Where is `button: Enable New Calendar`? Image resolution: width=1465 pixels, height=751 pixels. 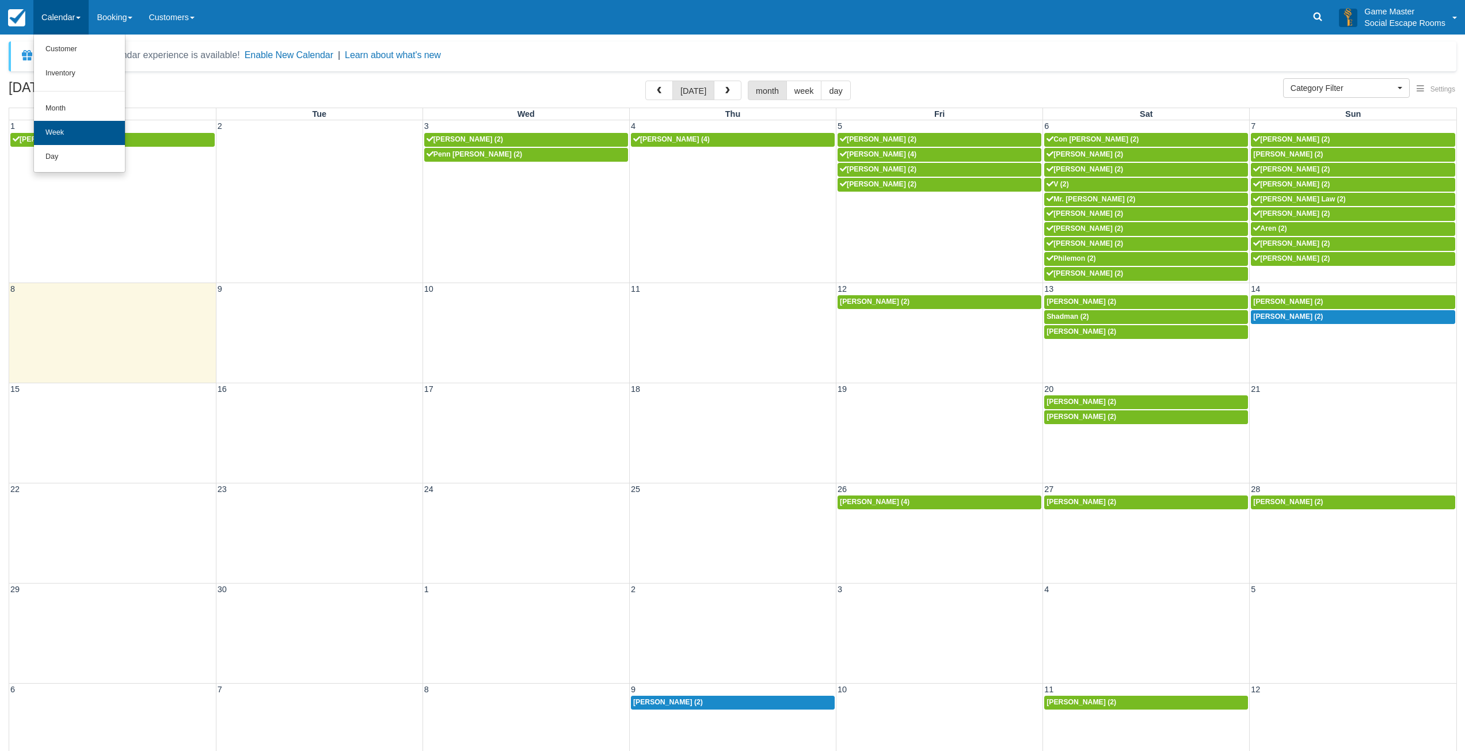
button: Enable New Calendar is located at coordinates (289, 55).